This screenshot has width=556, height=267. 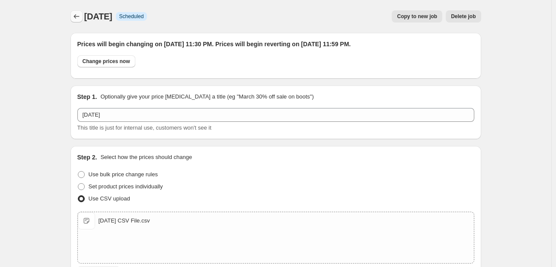 What do you see at coordinates (144, 128) in the screenshot?
I see `span: This title is just for internal use, customers won't see it` at bounding box center [144, 128].